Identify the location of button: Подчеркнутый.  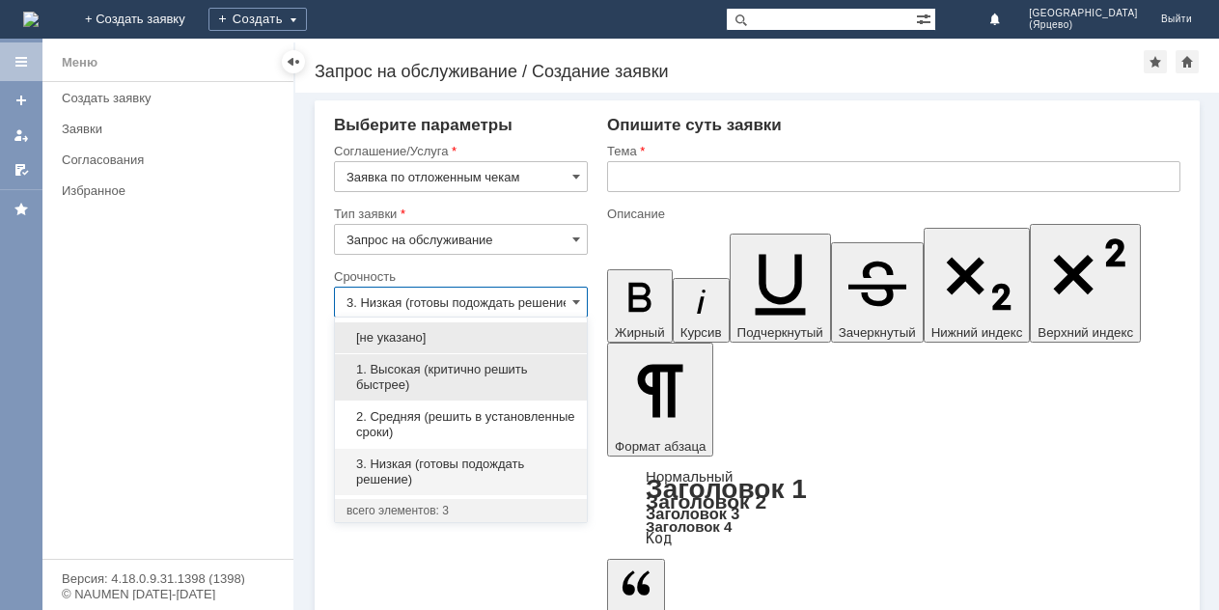
(780, 288).